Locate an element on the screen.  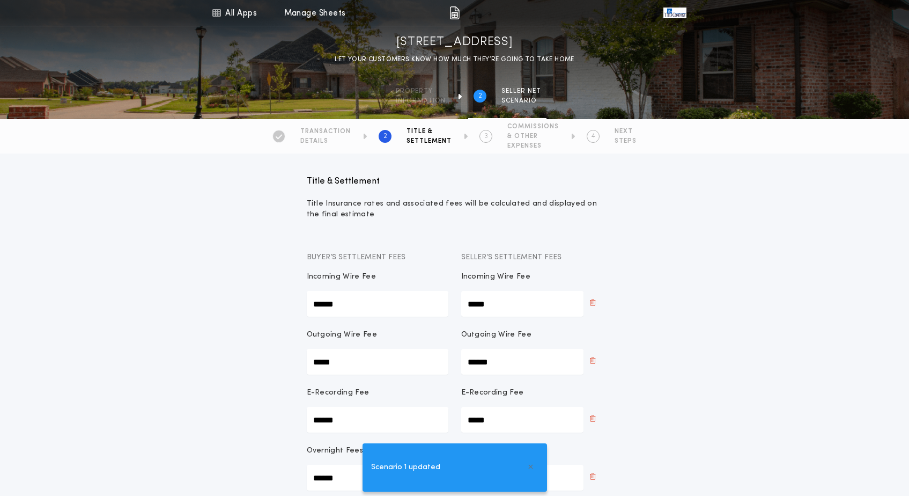
span: STEPS is located at coordinates (625, 141).